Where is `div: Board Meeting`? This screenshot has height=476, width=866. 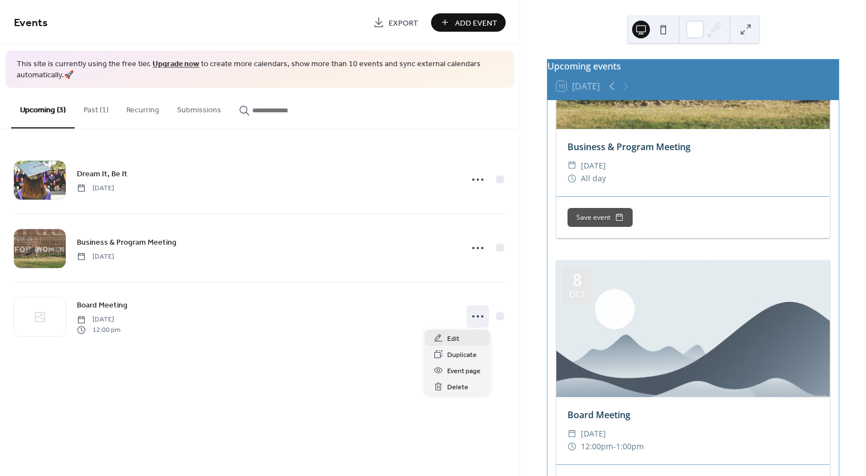 div: Board Meeting is located at coordinates (692, 415).